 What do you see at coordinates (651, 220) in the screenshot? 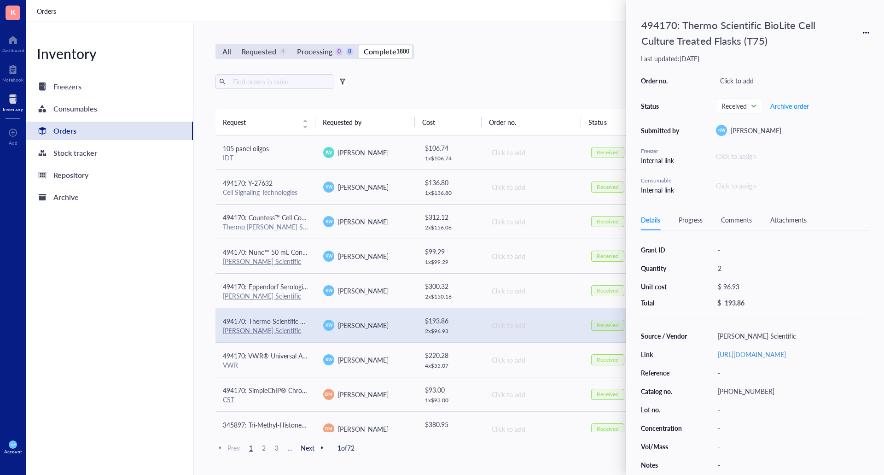
I see `div: Details` at bounding box center [651, 220].